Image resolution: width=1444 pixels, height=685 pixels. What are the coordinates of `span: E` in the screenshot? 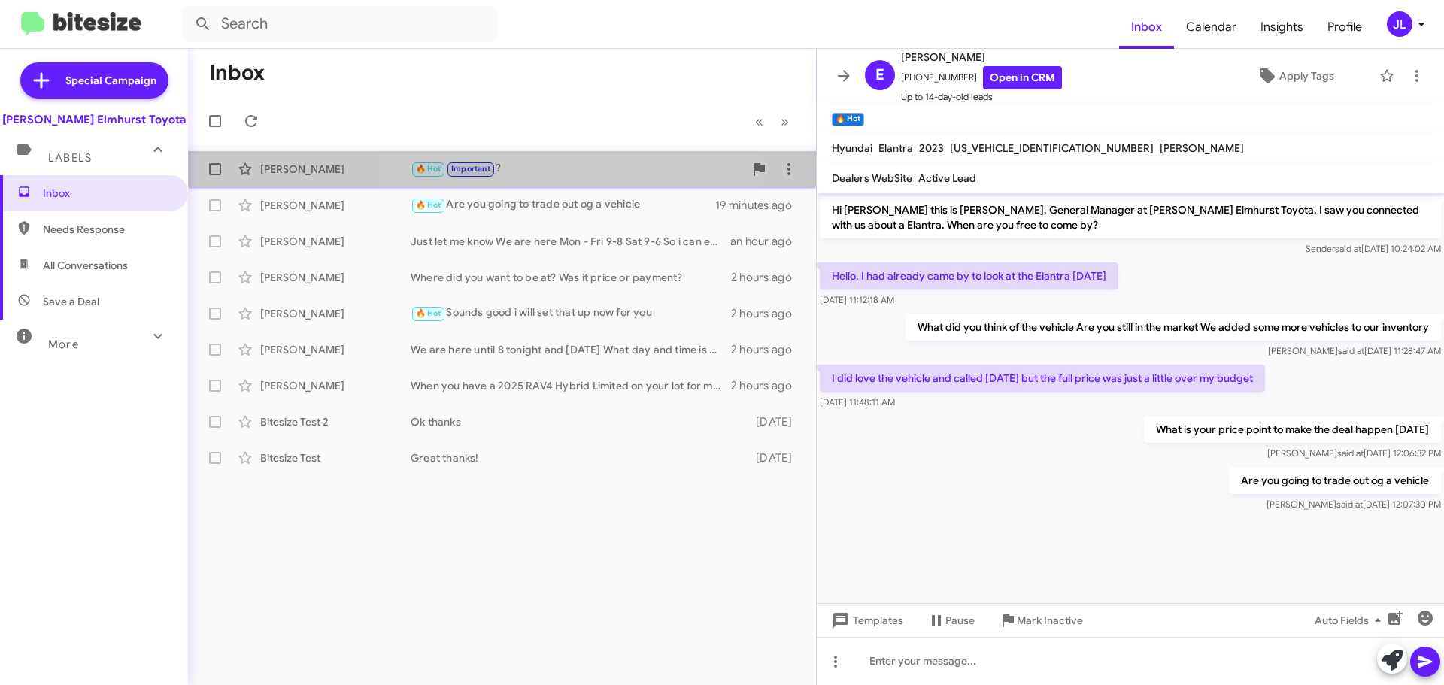 It's located at (880, 75).